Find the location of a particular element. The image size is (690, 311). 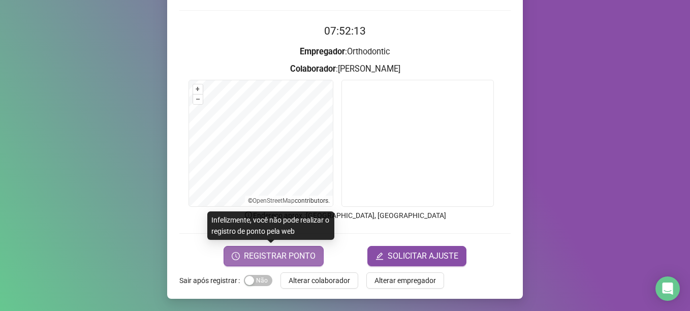

div: Open Intercom Messenger is located at coordinates (667, 288).